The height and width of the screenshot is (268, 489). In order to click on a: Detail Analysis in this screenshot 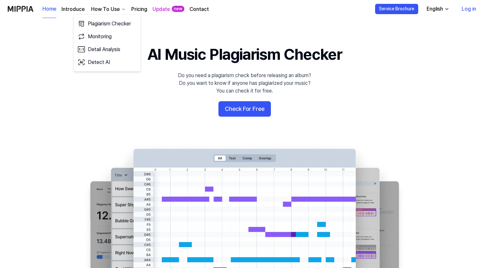, I will do `click(107, 50)`.